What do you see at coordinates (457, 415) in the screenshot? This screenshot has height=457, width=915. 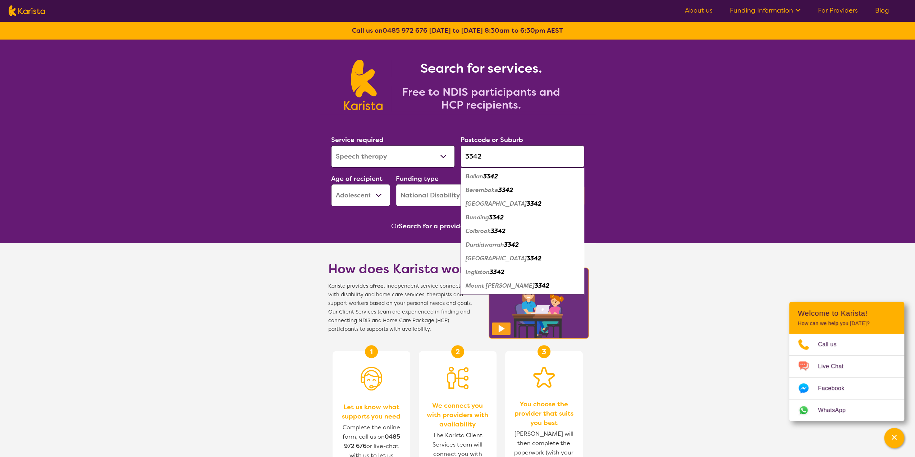 I see `span: We connect you with providers with availability` at bounding box center [457, 415].